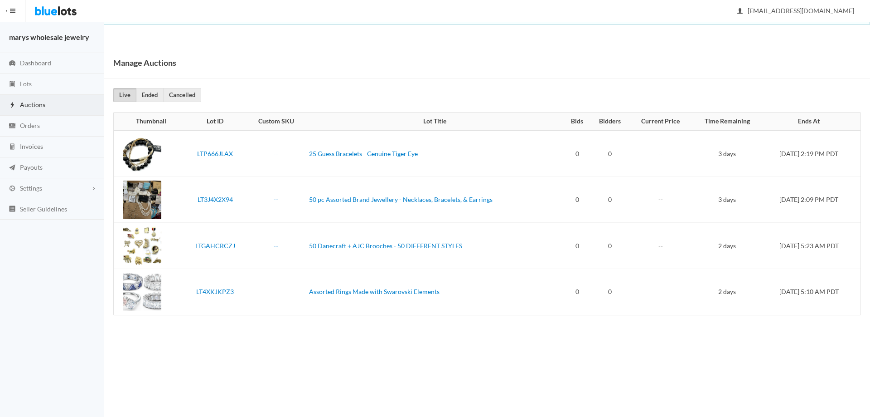 This screenshot has width=870, height=417. What do you see at coordinates (31, 167) in the screenshot?
I see `span: Payouts` at bounding box center [31, 167].